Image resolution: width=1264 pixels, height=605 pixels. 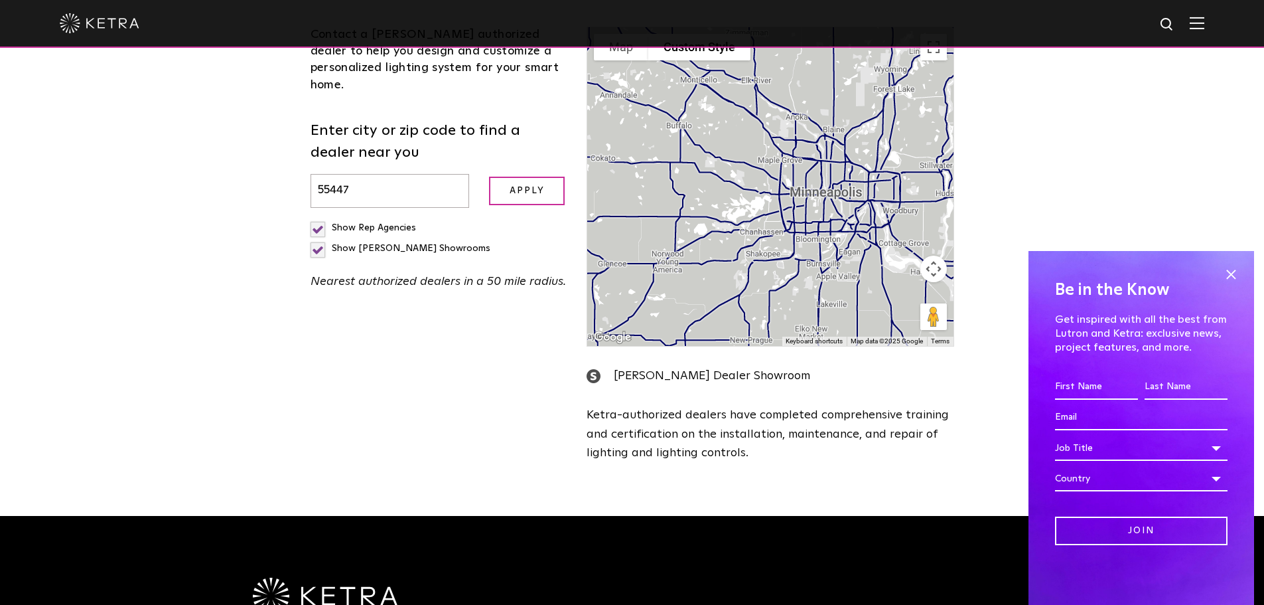 What do you see at coordinates (1167, 25) in the screenshot?
I see `img: search icon` at bounding box center [1167, 25].